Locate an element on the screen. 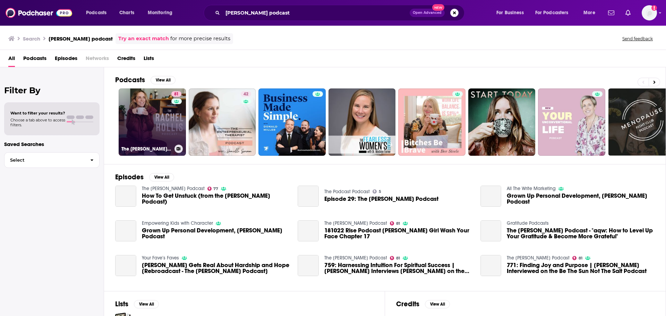 The image size is (666, 316). a: Lists is located at coordinates (149, 60).